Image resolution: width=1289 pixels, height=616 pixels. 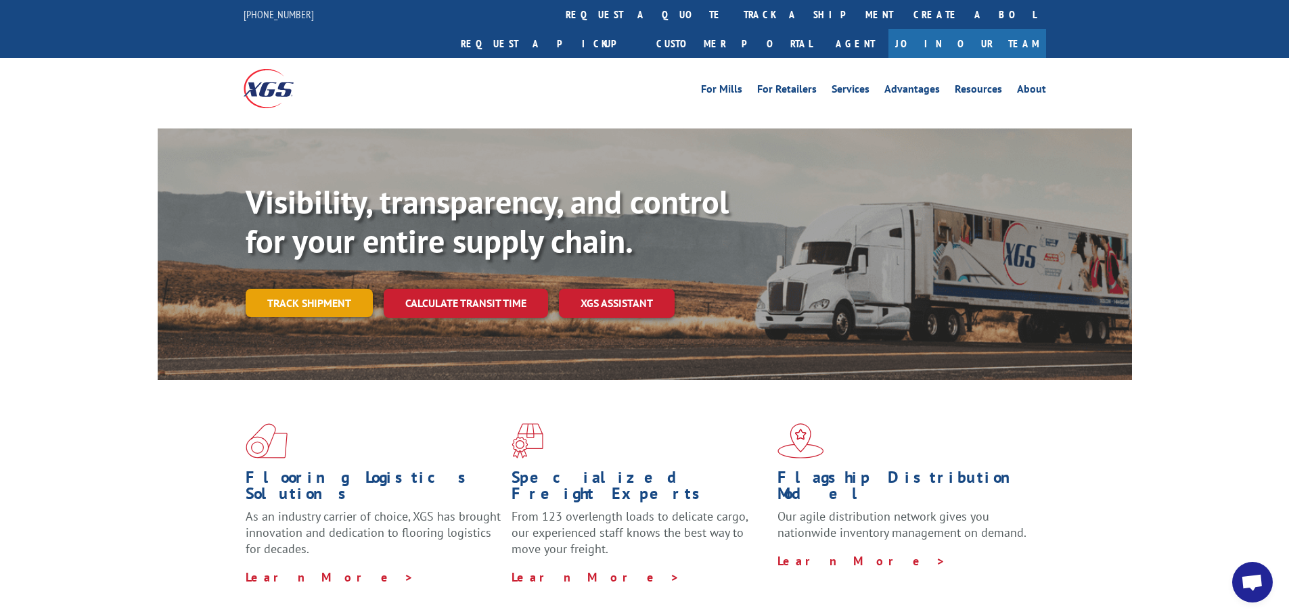 What do you see at coordinates (527, 441) in the screenshot?
I see `img: xgs-icon-focused-on-flooring-red` at bounding box center [527, 441].